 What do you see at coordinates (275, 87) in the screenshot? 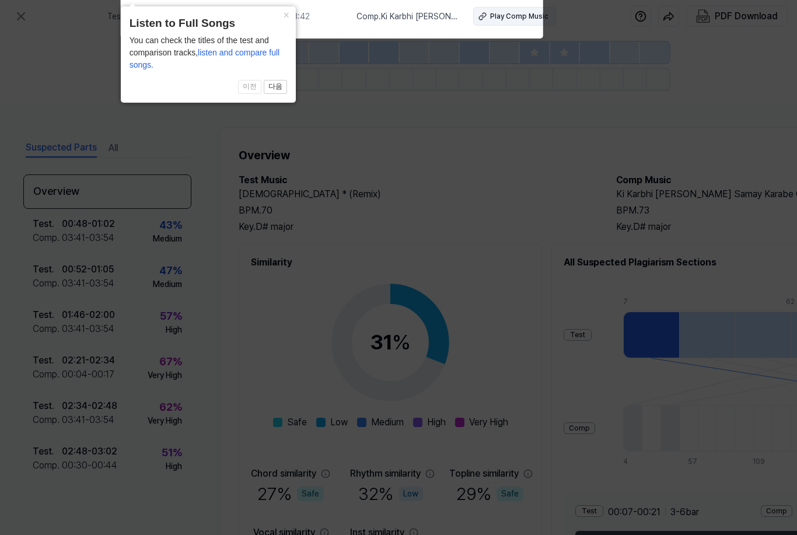
I see `button: 다음` at bounding box center [275, 87].